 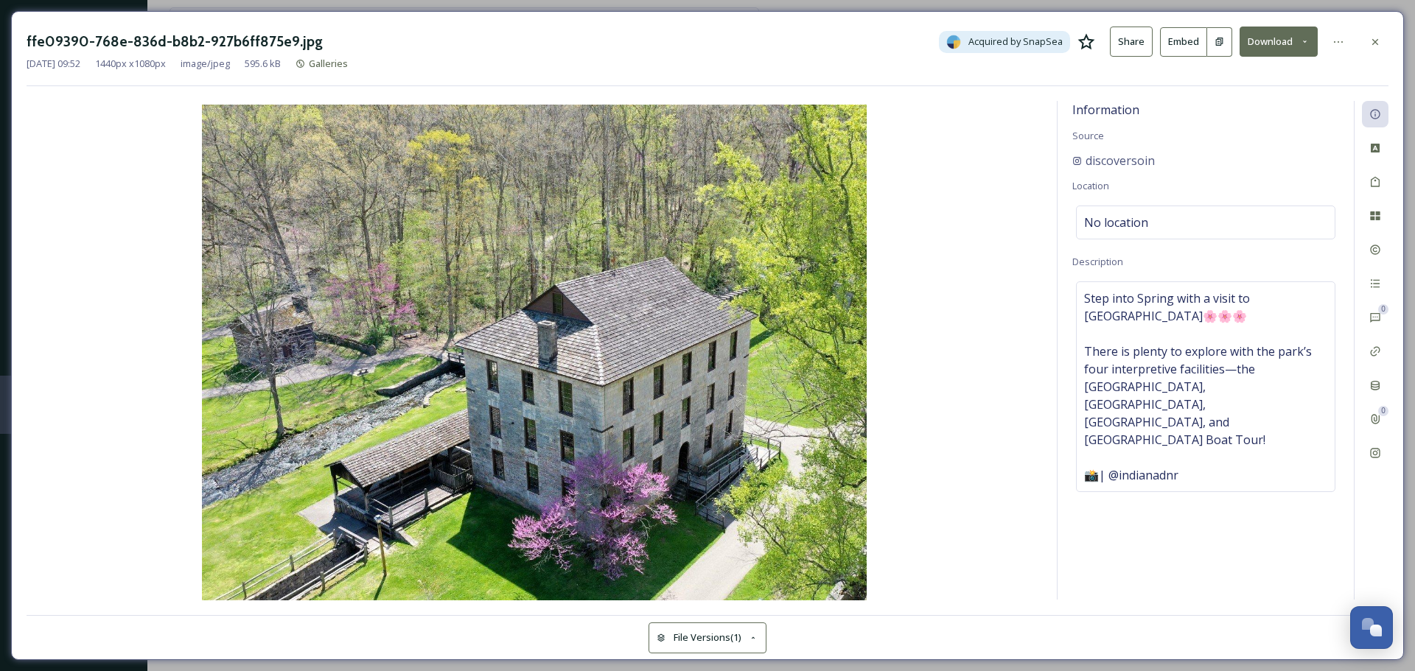 What do you see at coordinates (1114, 161) in the screenshot?
I see `a: discoversoin` at bounding box center [1114, 161].